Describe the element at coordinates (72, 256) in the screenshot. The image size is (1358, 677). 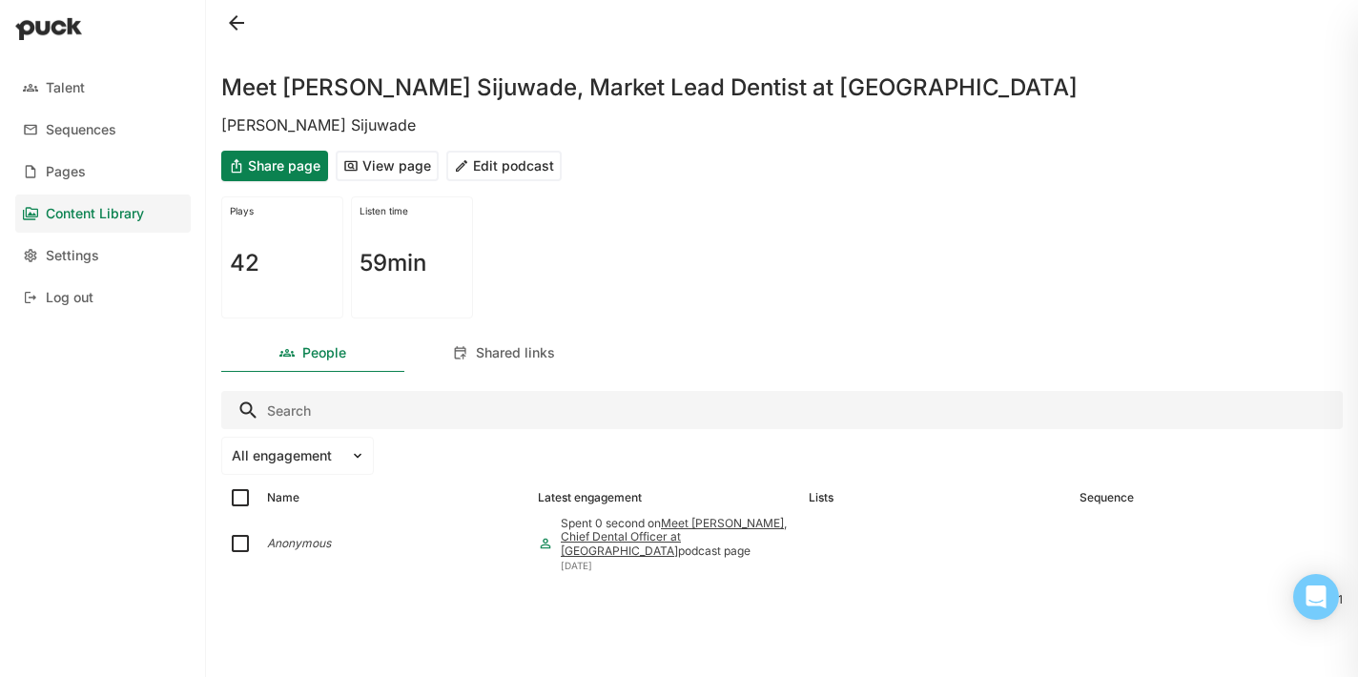
I see `div: Settings` at that location.